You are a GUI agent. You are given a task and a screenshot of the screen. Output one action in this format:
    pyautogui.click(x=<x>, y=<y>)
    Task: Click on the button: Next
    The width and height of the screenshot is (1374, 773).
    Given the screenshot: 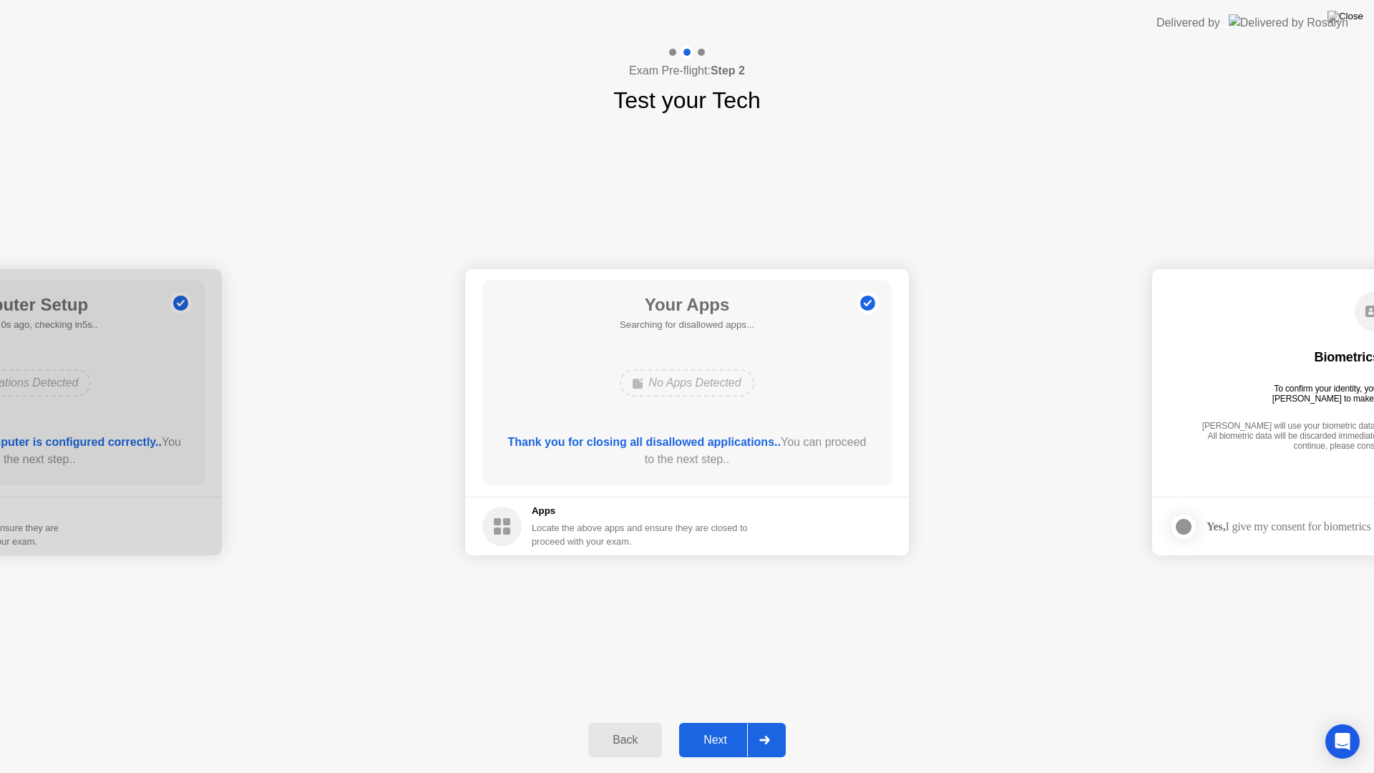 What is the action you would take?
    pyautogui.click(x=732, y=740)
    